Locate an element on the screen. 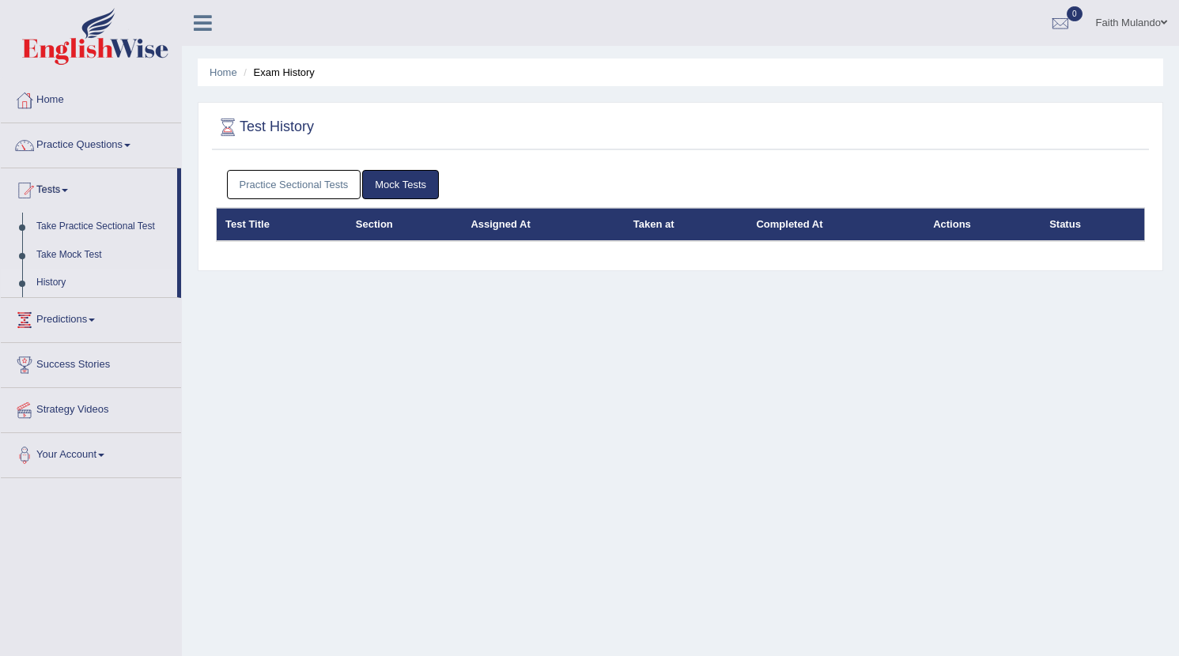 This screenshot has height=656, width=1179. a: Mock Tests is located at coordinates (400, 184).